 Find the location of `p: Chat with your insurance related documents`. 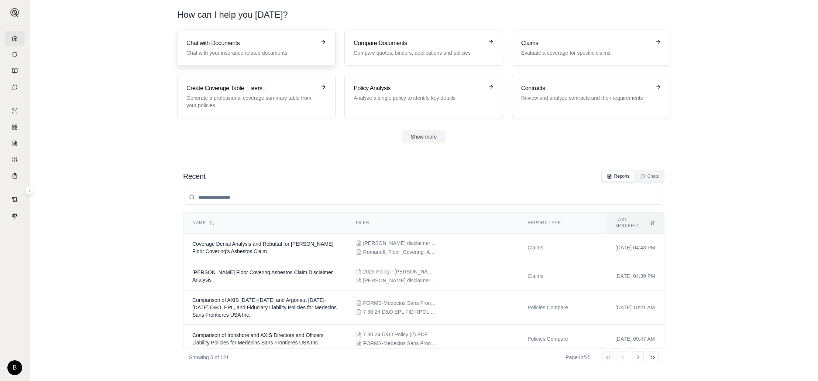

p: Chat with your insurance related documents is located at coordinates (251, 53).